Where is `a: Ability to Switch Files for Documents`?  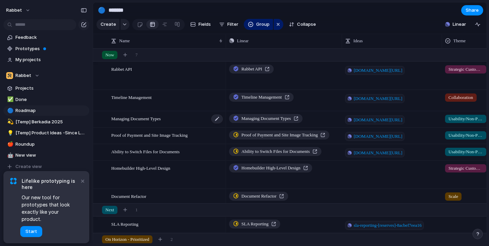 a: Ability to Switch Files for Documents is located at coordinates (275, 151).